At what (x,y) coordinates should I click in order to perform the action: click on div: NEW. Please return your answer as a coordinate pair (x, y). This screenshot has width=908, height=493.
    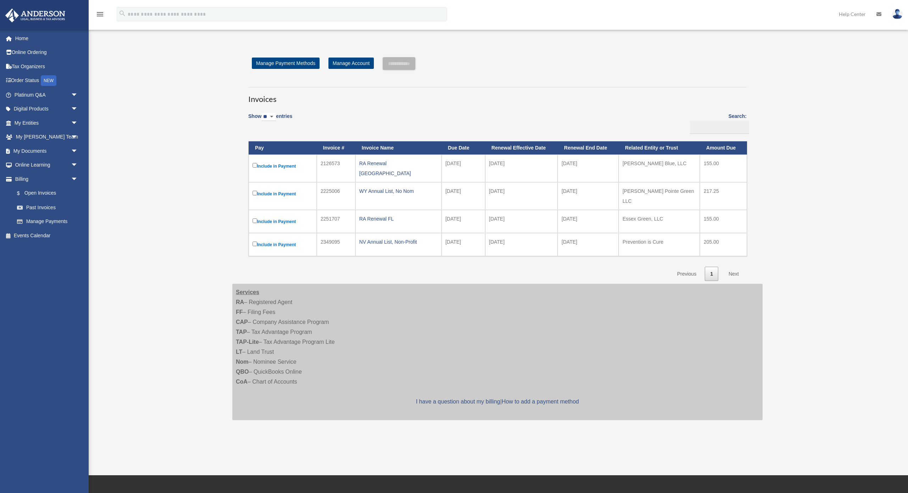
    Looking at the image, I should click on (49, 81).